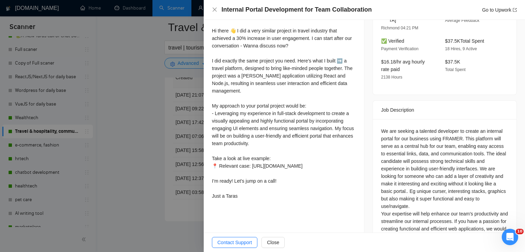 The width and height of the screenshot is (525, 252). What do you see at coordinates (461, 49) in the screenshot?
I see `span: 18 Hires, 9 Active` at bounding box center [461, 49].